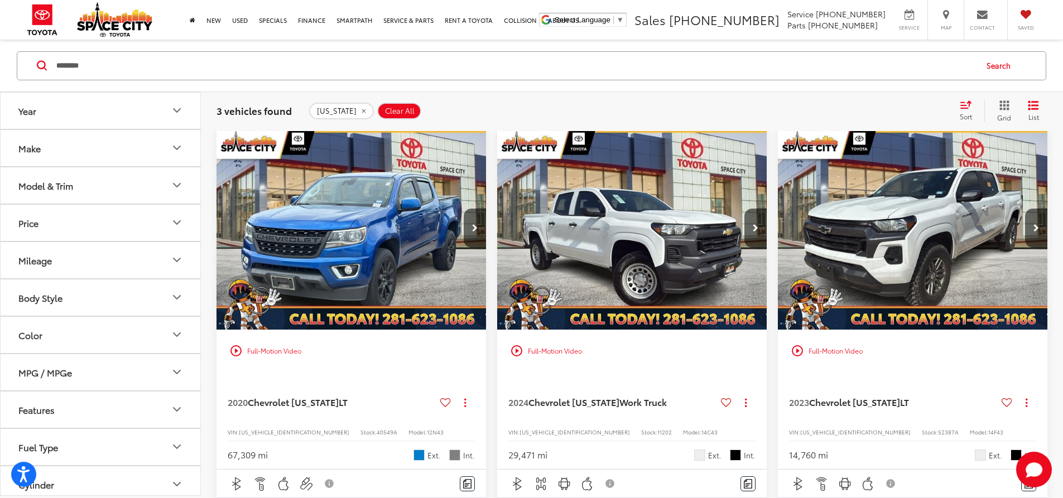 The image size is (1063, 498). What do you see at coordinates (528, 455) in the screenshot?
I see `div: 29,471 mi` at bounding box center [528, 455].